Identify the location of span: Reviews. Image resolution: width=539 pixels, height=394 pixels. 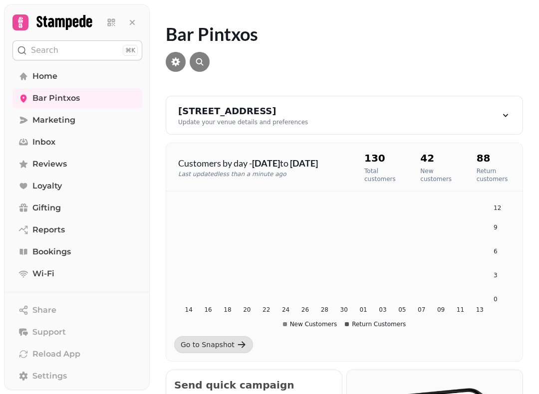
(49, 164).